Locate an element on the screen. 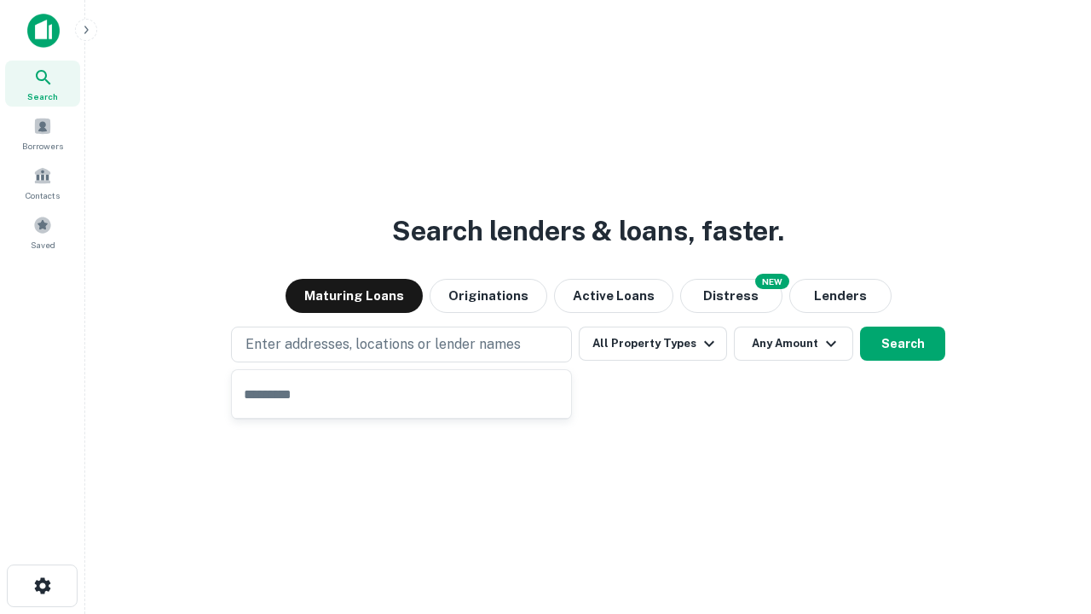 The width and height of the screenshot is (1091, 614). span: Search is located at coordinates (43, 96).